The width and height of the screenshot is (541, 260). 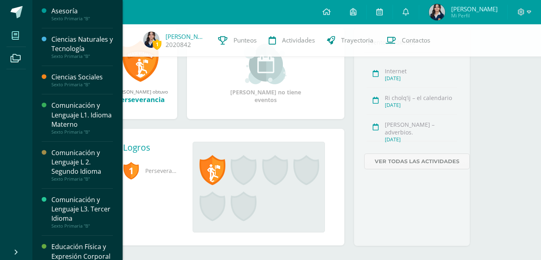 I want to click on span: Actividades, so click(x=298, y=40).